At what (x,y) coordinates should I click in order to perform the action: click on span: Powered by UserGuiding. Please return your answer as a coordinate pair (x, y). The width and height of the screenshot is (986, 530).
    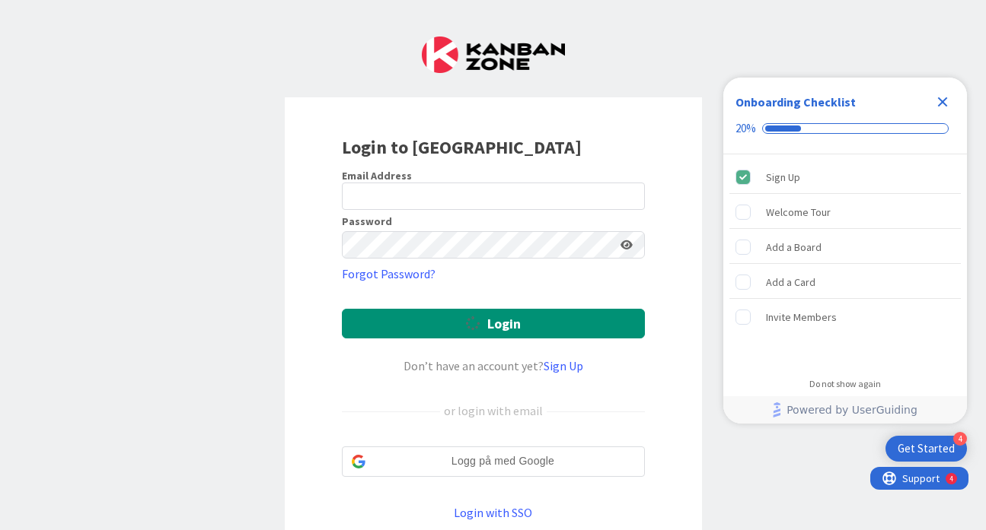
    Looking at the image, I should click on (852, 410).